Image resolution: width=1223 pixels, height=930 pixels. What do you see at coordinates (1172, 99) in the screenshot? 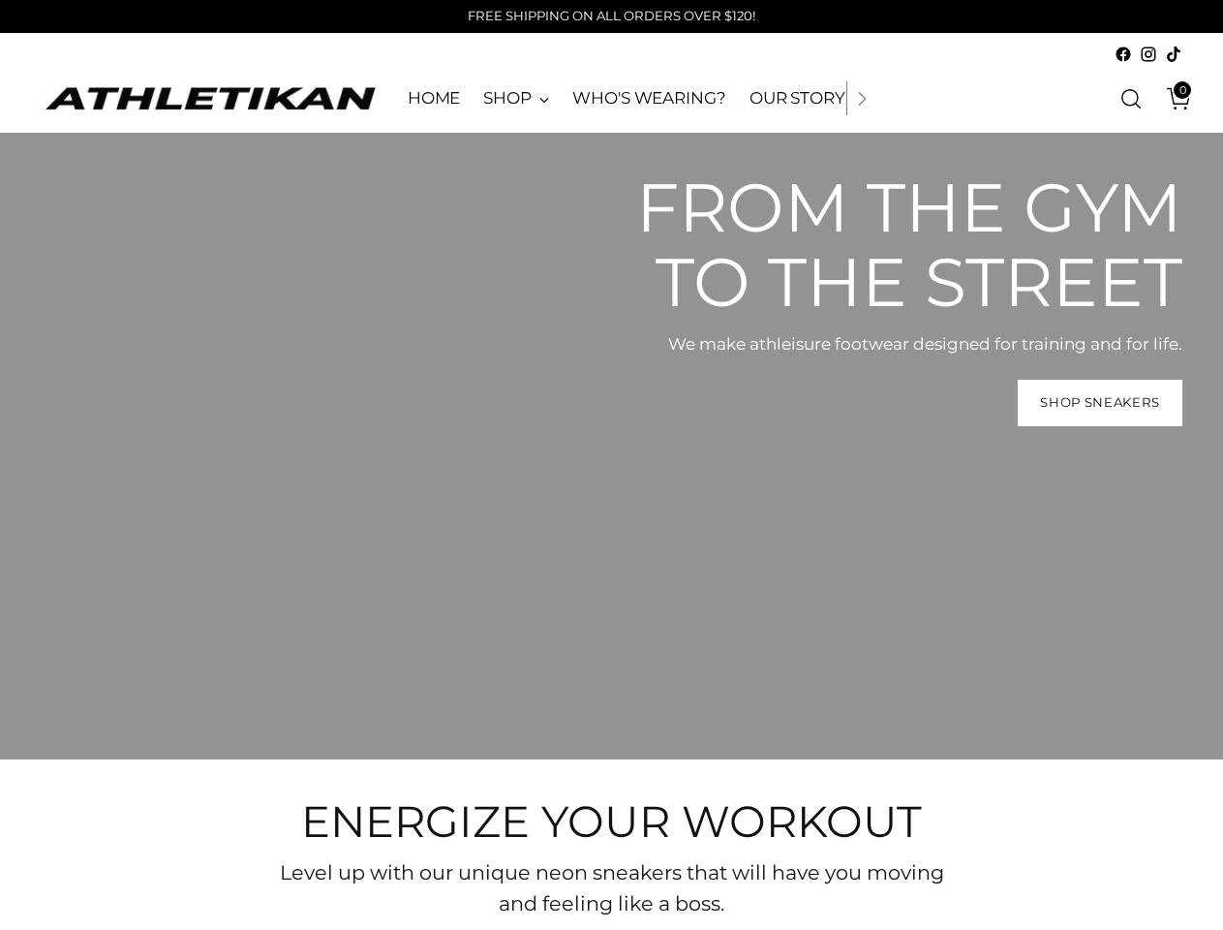
I see `a: Open cart modal` at bounding box center [1172, 99].